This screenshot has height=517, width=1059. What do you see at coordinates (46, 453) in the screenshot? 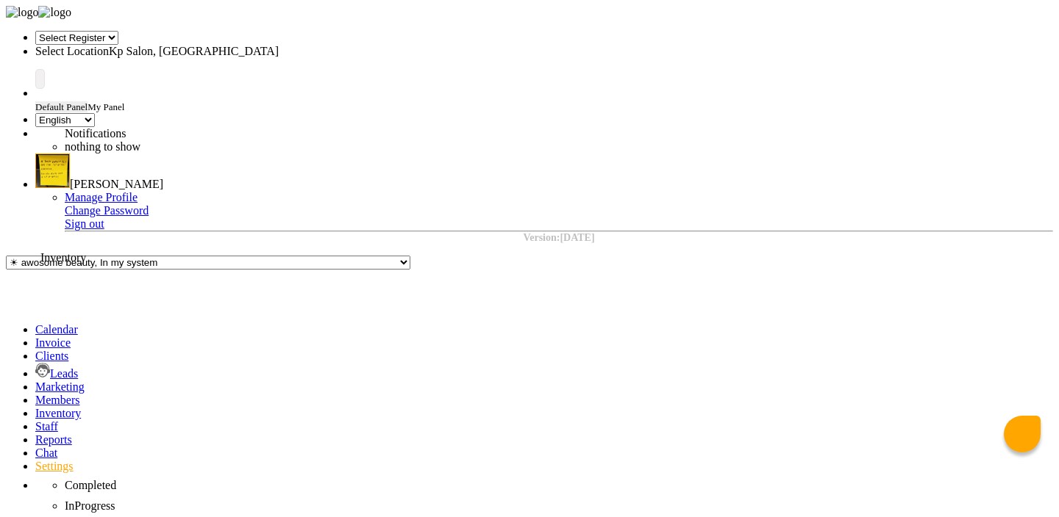
I see `span: Chat` at bounding box center [46, 453].